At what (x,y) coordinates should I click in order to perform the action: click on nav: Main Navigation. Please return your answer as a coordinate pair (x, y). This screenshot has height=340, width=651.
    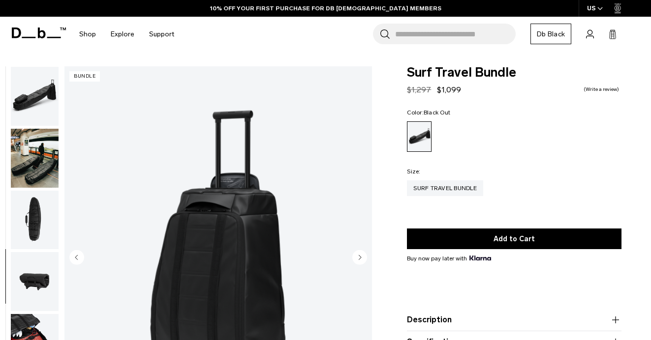
    Looking at the image, I should click on (126, 34).